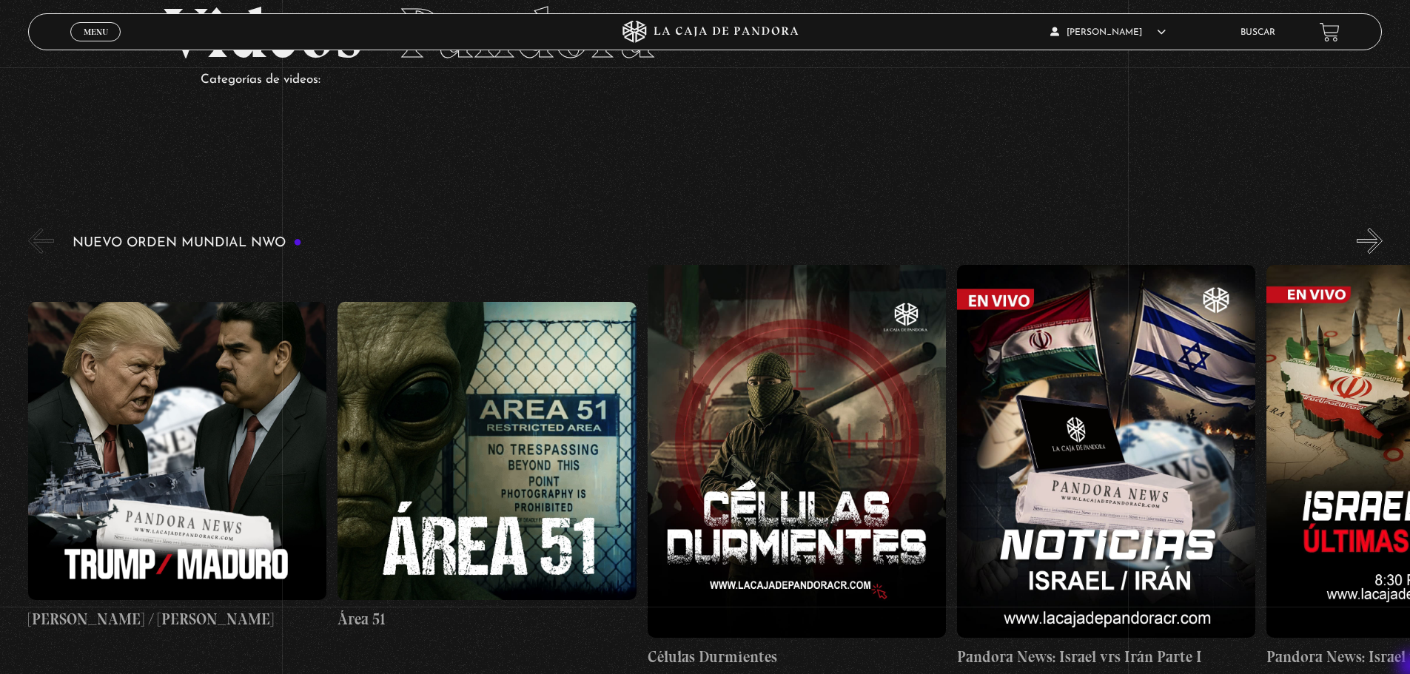 The height and width of the screenshot is (674, 1410). Describe the element at coordinates (723, 80) in the screenshot. I see `p: Categorías de videos:` at that location.